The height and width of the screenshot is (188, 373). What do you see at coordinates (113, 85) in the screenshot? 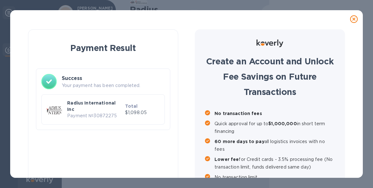
I see `p: Your payment has been completed.` at bounding box center [113, 85].